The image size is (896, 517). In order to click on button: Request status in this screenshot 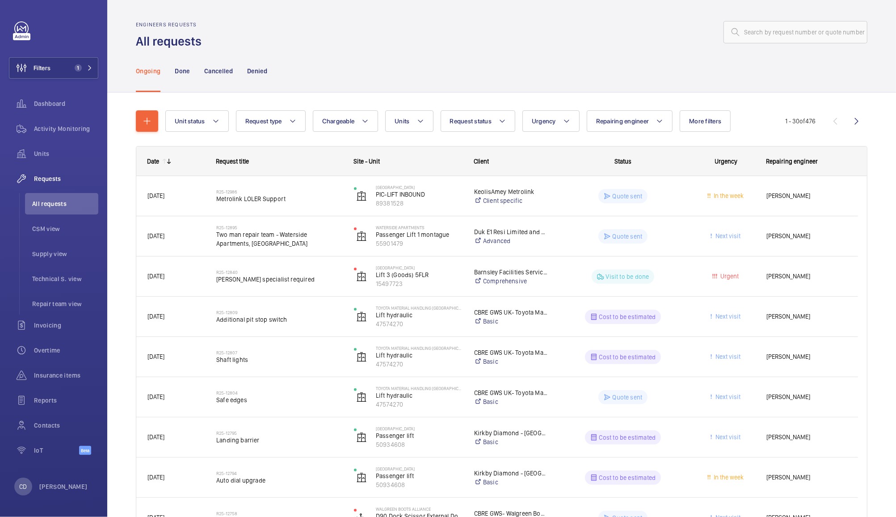, I will do `click(478, 121)`.